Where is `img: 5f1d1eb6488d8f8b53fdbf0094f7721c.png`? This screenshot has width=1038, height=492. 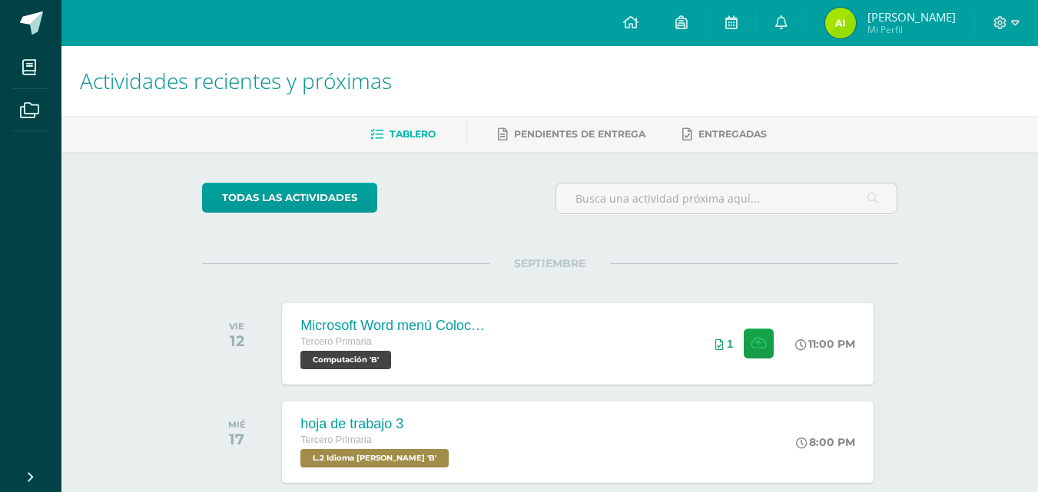
img: 5f1d1eb6488d8f8b53fdbf0094f7721c.png is located at coordinates (840, 23).